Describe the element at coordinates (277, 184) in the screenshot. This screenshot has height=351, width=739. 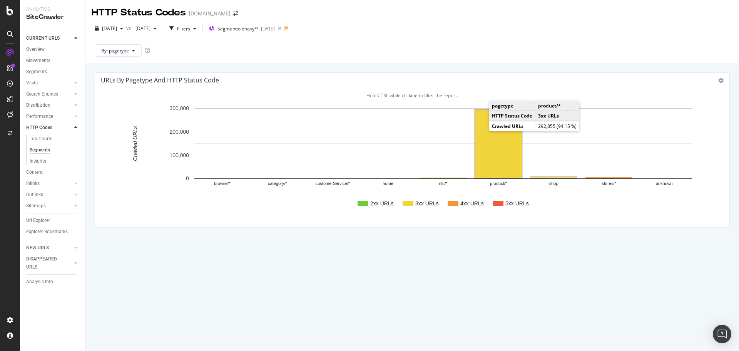
I see `text: category/*` at that location.